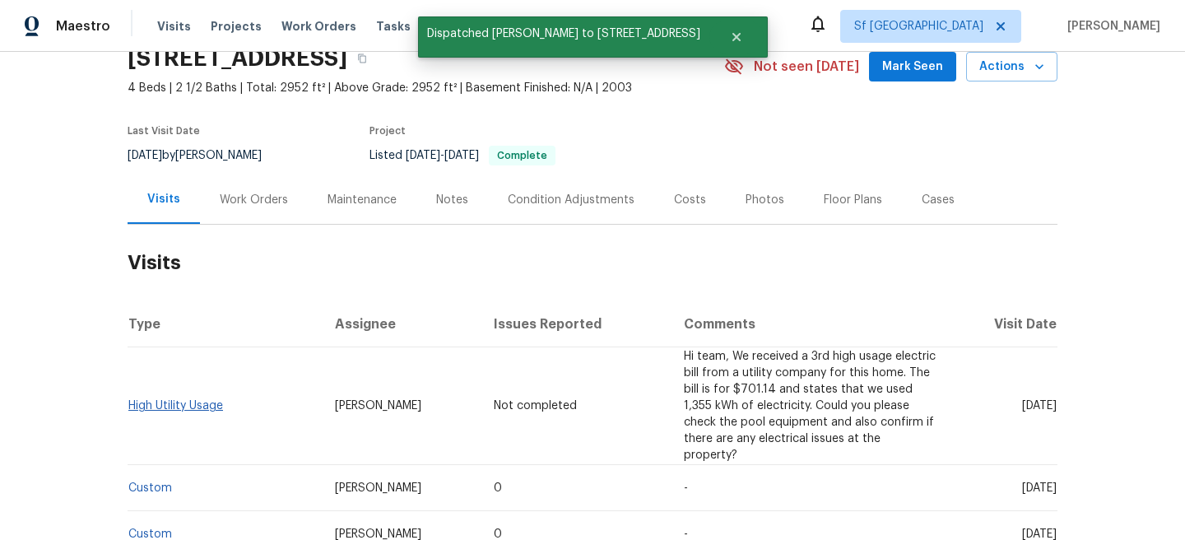  I want to click on div: Visits, so click(164, 199).